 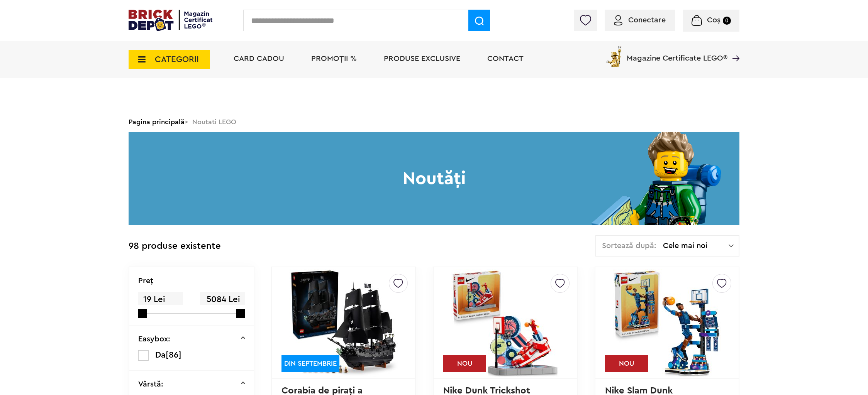 What do you see at coordinates (161, 300) in the screenshot?
I see `span: 19 Lei` at bounding box center [161, 300].